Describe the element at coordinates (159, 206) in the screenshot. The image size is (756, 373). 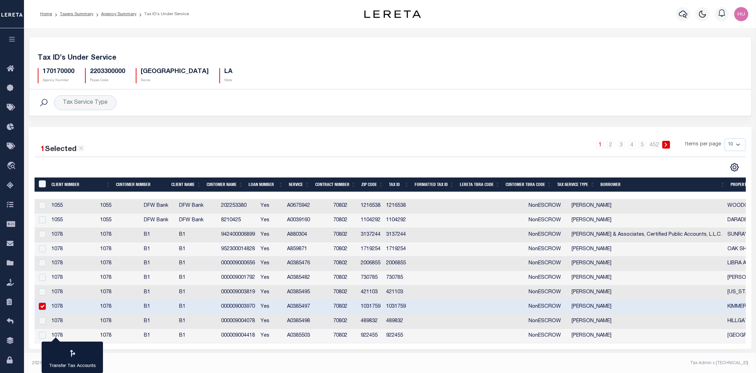
I see `td: DFW Bank` at that location.